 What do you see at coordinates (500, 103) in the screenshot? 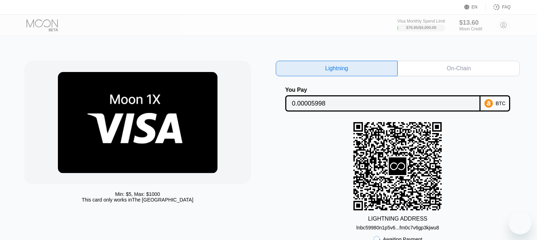
I see `div: BTC` at bounding box center [500, 103].